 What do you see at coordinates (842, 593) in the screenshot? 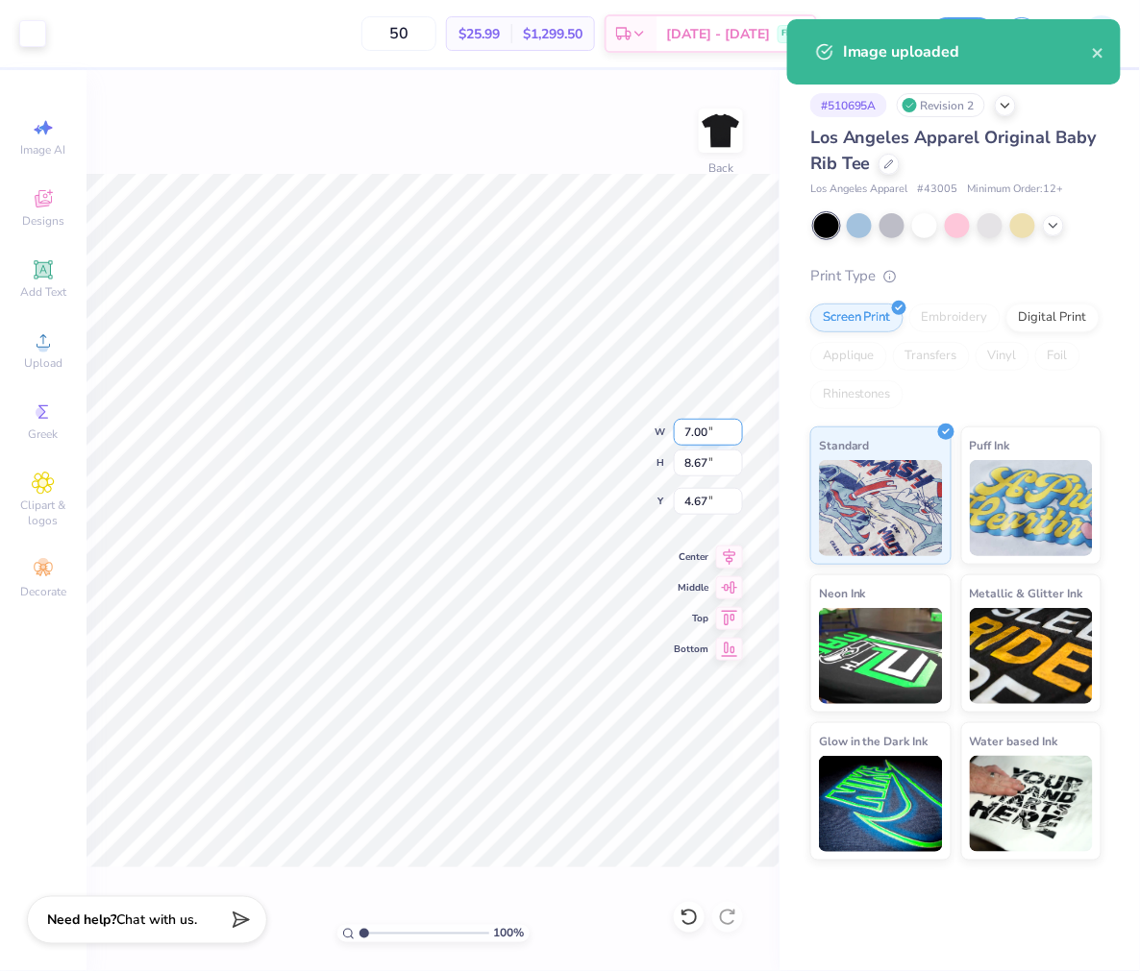
I see `span: Neon Ink` at bounding box center [842, 593].